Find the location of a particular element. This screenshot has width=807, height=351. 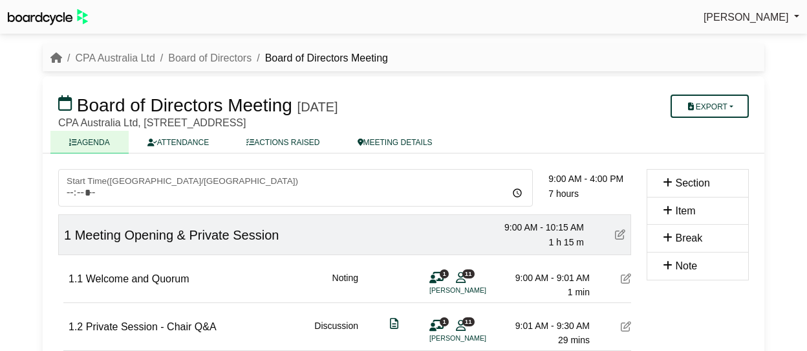

li: Board of Directors Meeting is located at coordinates (320, 58).